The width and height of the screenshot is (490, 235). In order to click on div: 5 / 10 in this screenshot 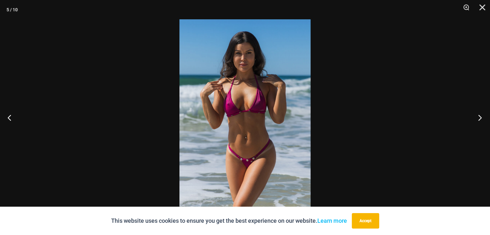, I will do `click(12, 10)`.